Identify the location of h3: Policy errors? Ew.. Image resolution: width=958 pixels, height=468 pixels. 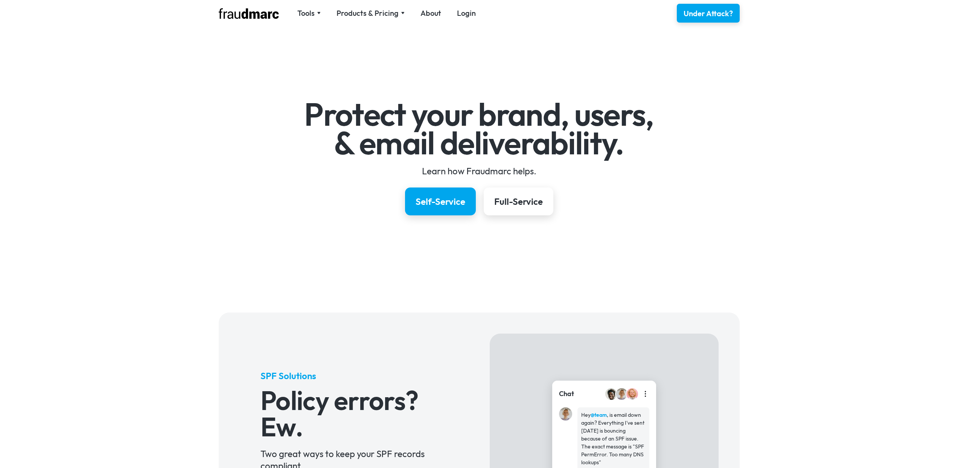
(354, 413).